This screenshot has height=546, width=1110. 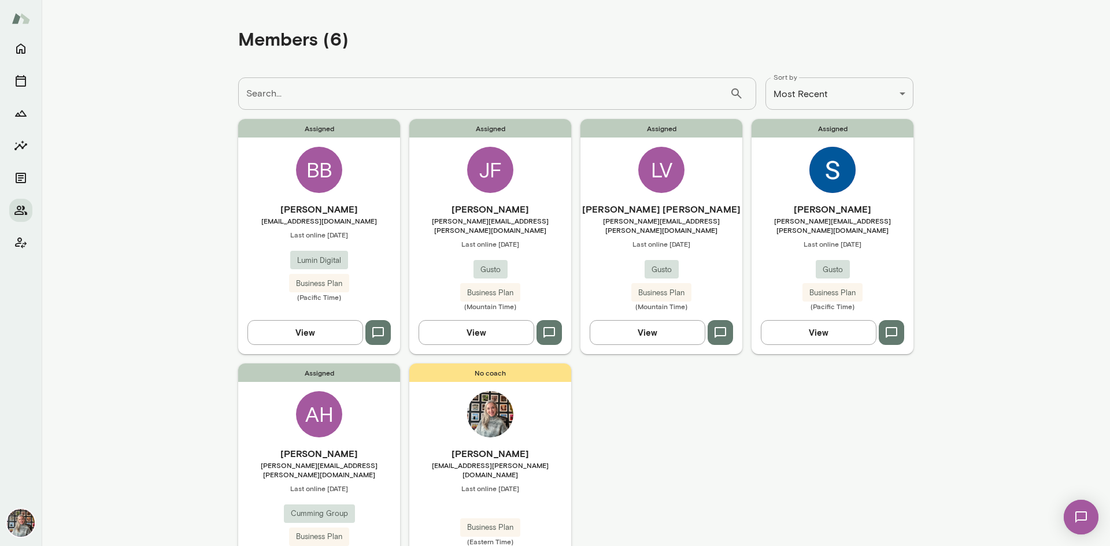 I want to click on div: JF, so click(x=490, y=170).